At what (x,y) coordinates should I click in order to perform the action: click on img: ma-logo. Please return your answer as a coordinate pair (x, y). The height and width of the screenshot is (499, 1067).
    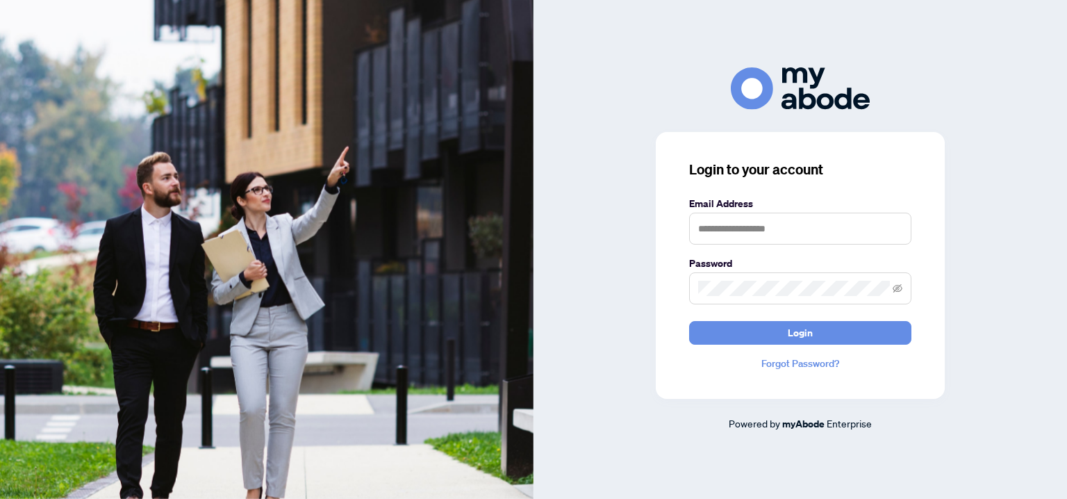
    Looking at the image, I should click on (800, 88).